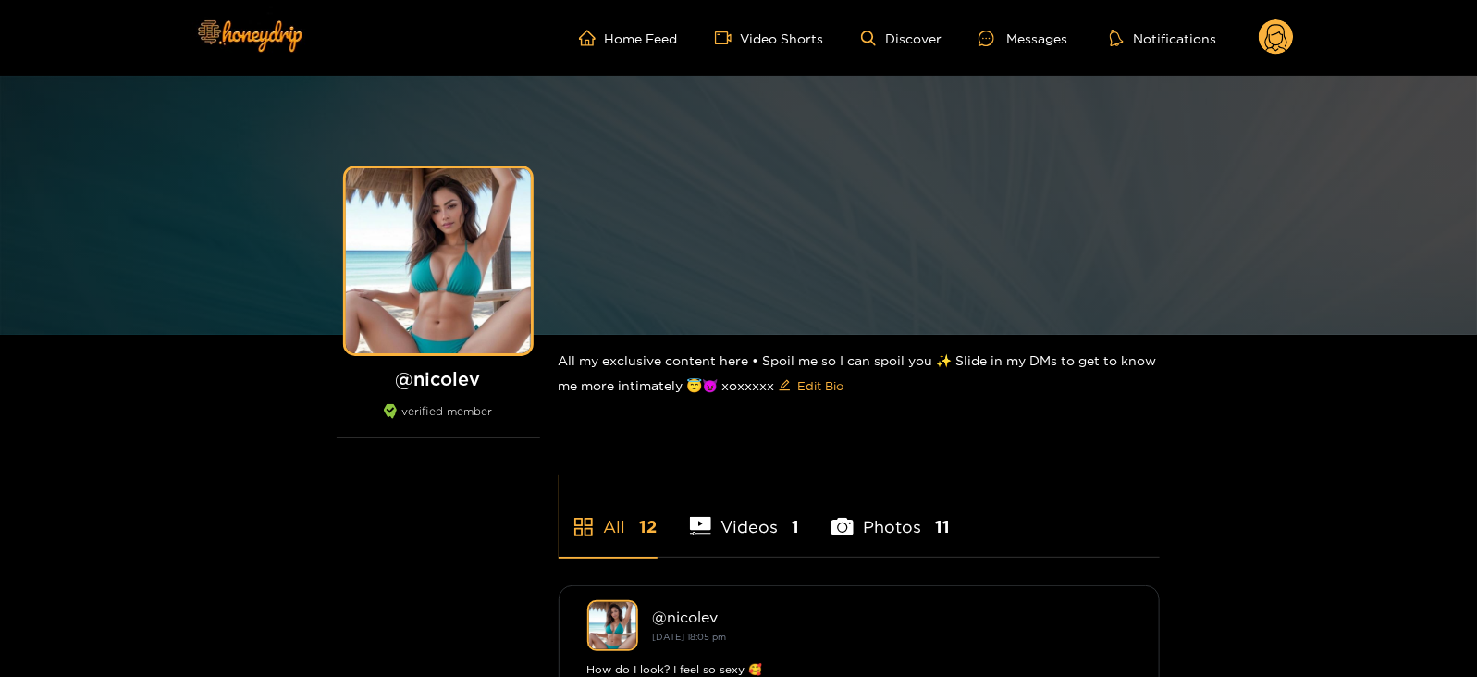  What do you see at coordinates (859, 375) in the screenshot?
I see `div: All my exclusive content here • Spoil me so I can spoil you ✨ Slide in my DMs to get to know me m...` at bounding box center [859, 375].